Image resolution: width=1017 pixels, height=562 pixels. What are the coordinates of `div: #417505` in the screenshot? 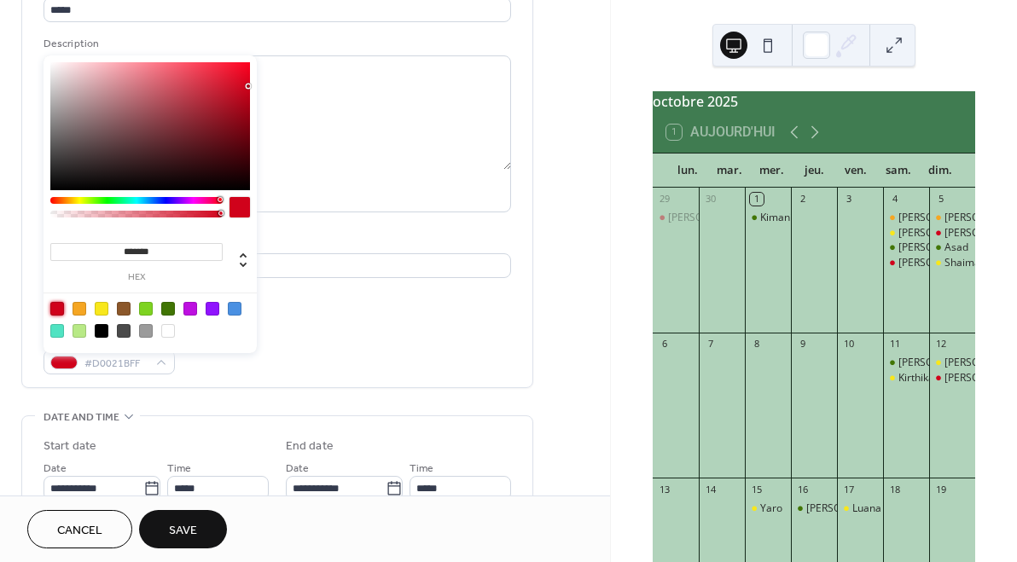 It's located at (168, 309).